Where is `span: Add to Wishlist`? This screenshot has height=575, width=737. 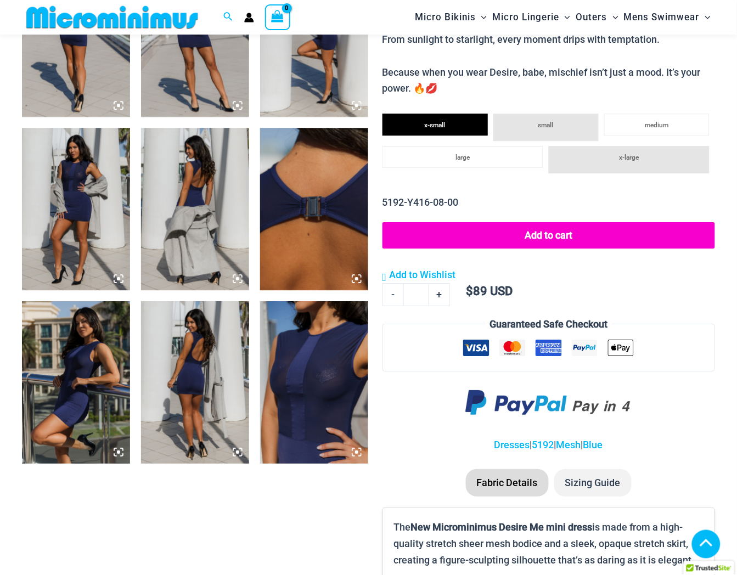
span: Add to Wishlist is located at coordinates (422, 275).